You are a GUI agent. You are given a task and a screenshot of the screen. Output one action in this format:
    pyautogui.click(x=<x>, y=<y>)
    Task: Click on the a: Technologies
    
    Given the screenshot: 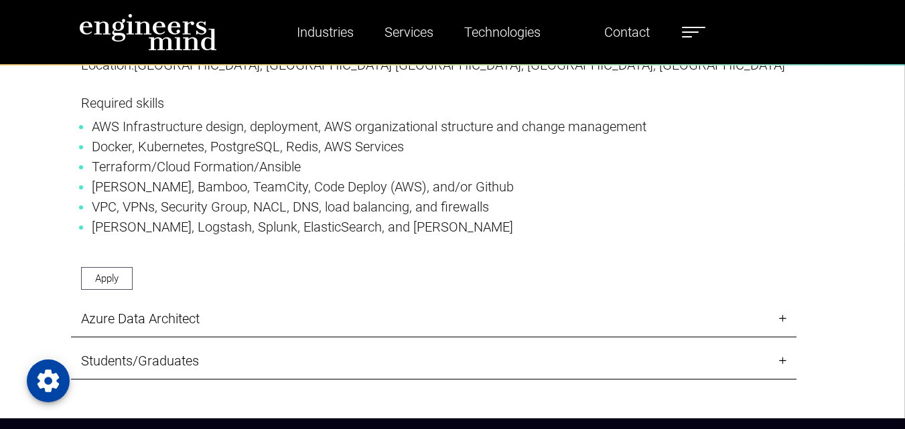 What is the action you would take?
    pyautogui.click(x=502, y=32)
    